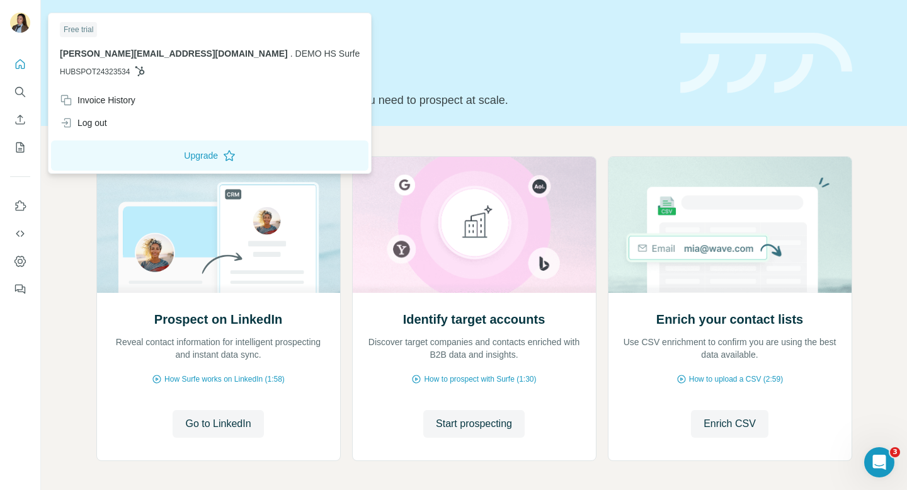 This screenshot has height=490, width=907. Describe the element at coordinates (327, 54) in the screenshot. I see `span: DEMO HS Surfe` at that location.